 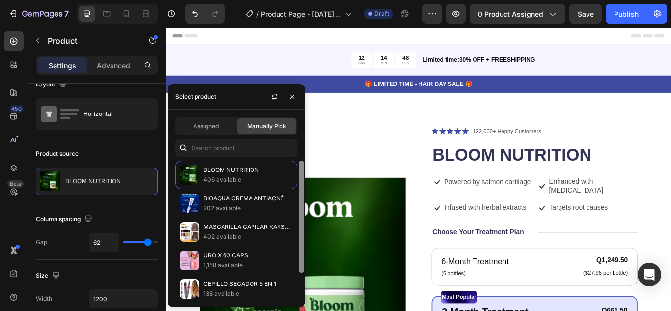 I want to click on div: Gap, so click(x=41, y=242).